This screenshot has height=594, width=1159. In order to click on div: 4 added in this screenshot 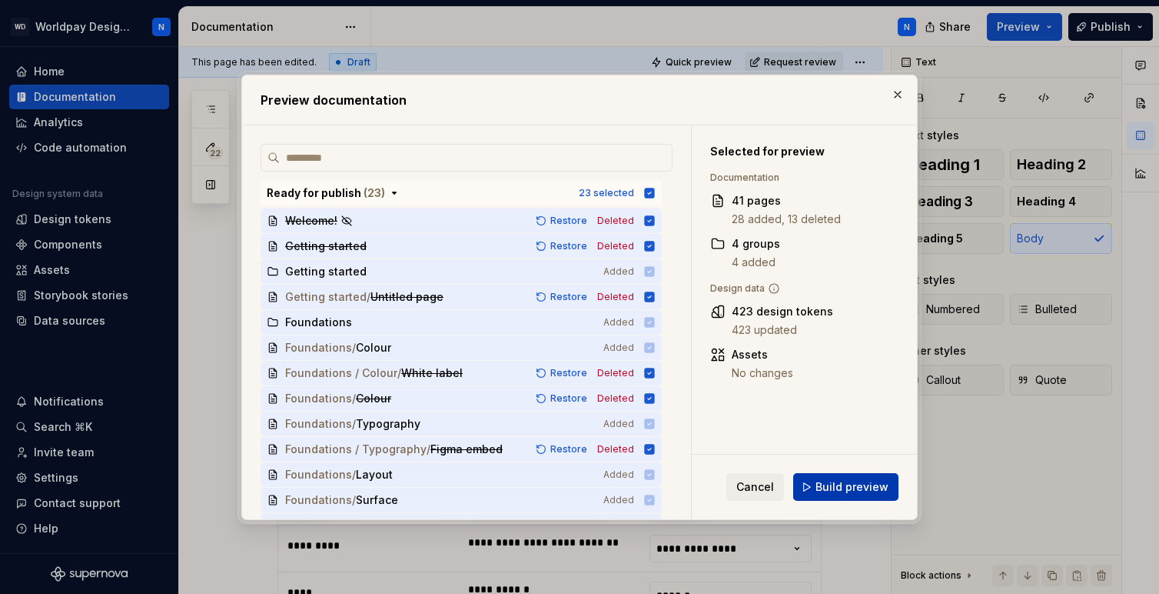, I will do `click(756, 262)`.